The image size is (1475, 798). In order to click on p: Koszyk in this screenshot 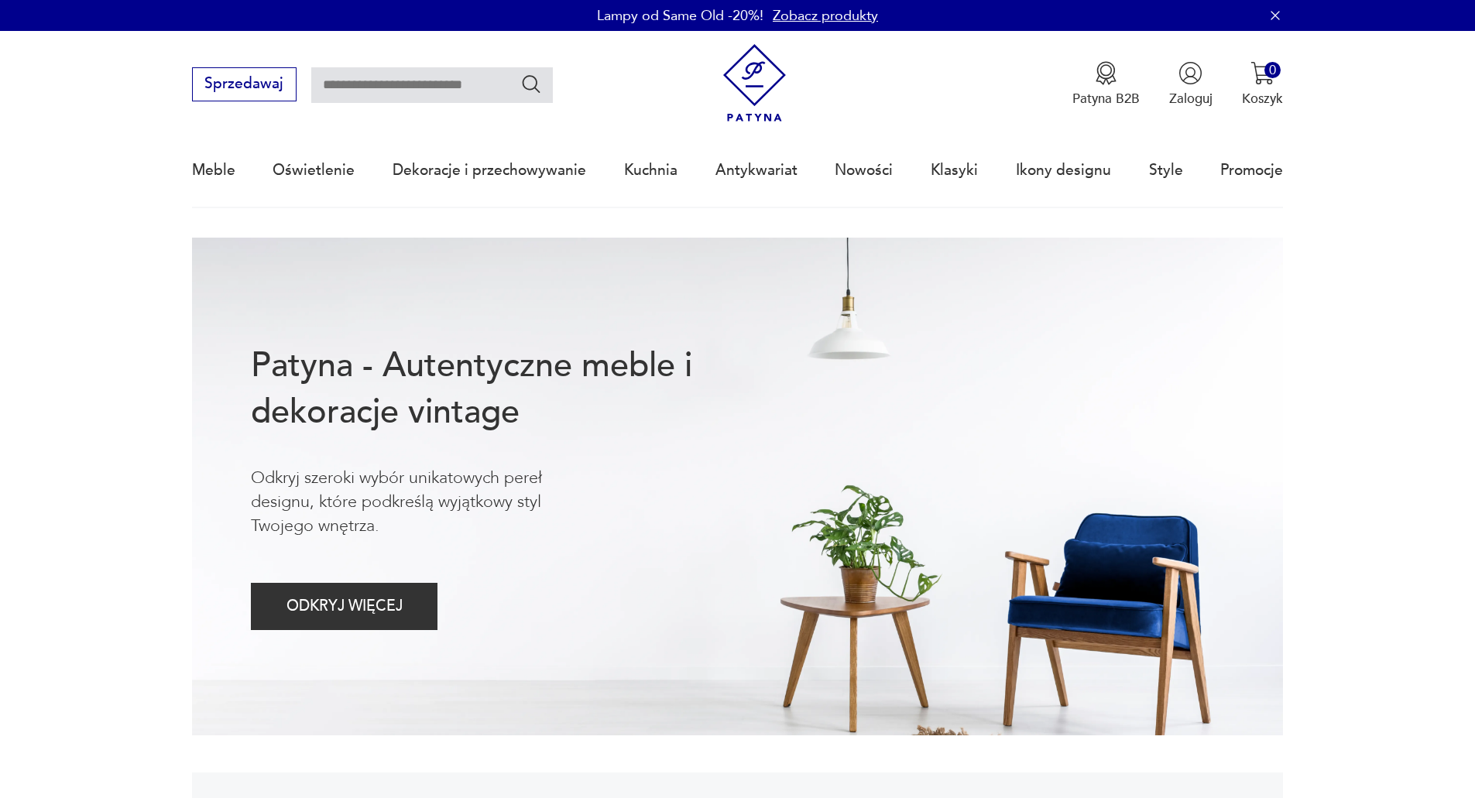, I will do `click(1262, 98)`.